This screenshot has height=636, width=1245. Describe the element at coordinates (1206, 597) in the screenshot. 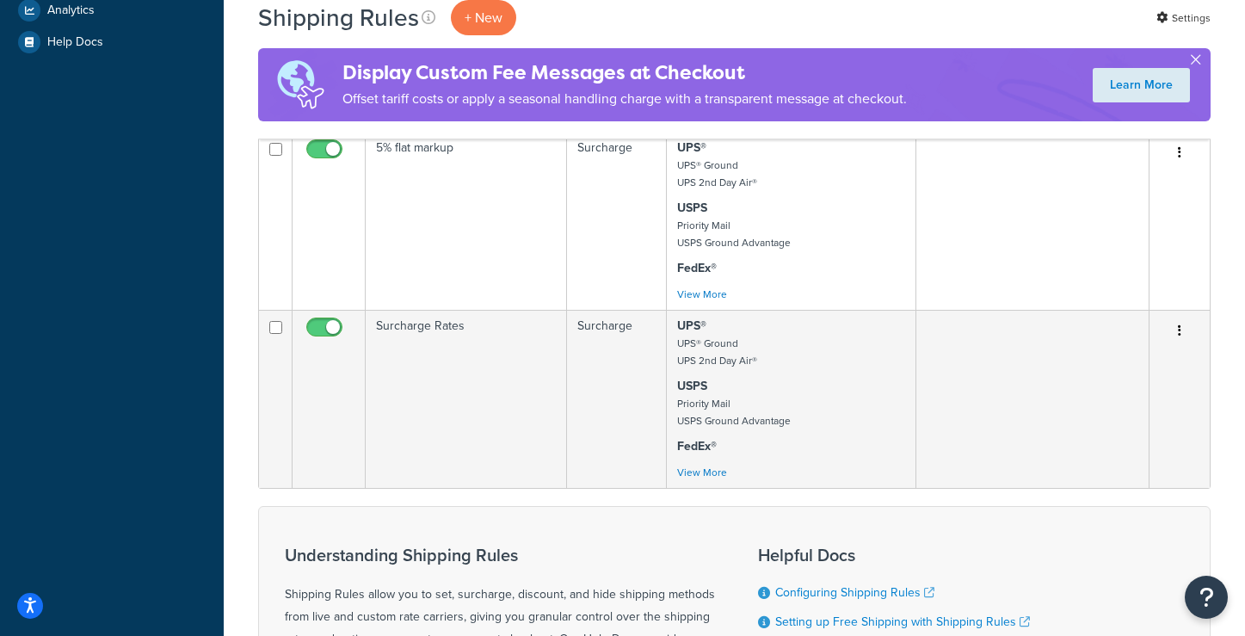

I see `button: Open Resource Center` at that location.